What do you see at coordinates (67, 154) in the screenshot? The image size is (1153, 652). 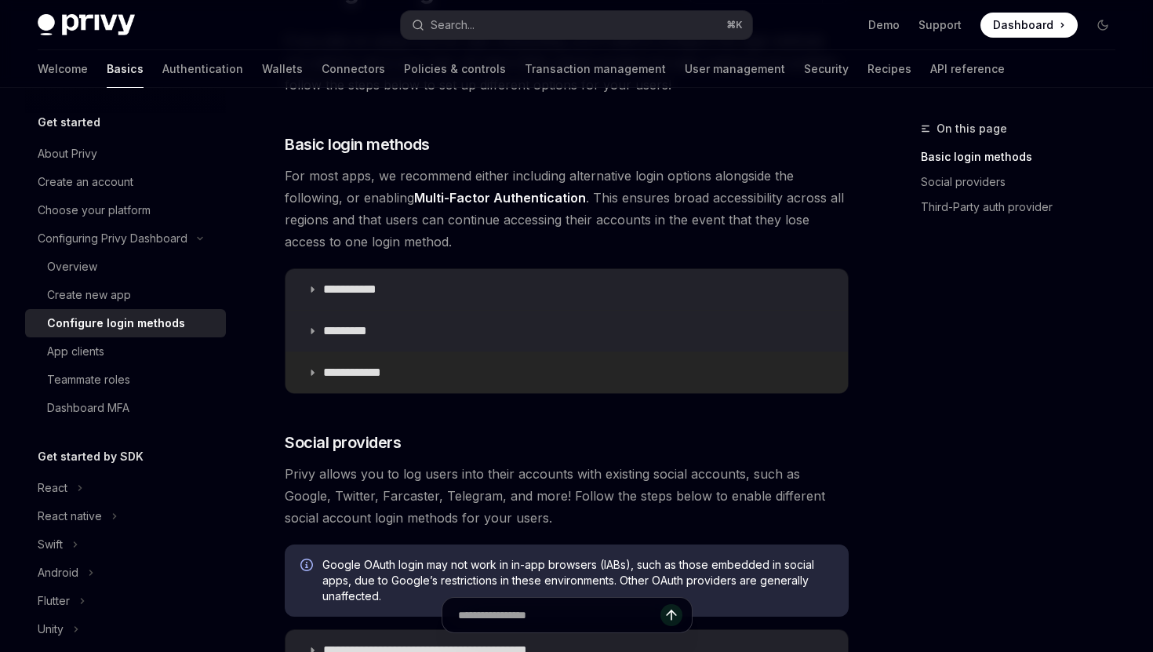 I see `div: About Privy` at bounding box center [67, 154].